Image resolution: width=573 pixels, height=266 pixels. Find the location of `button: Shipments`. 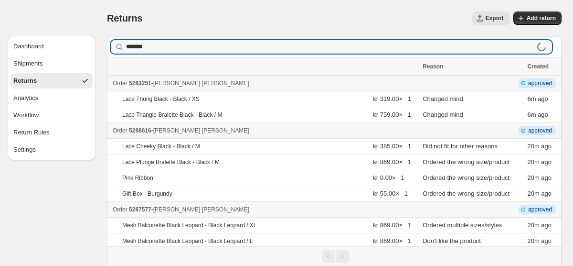

button: Shipments is located at coordinates (52, 64).